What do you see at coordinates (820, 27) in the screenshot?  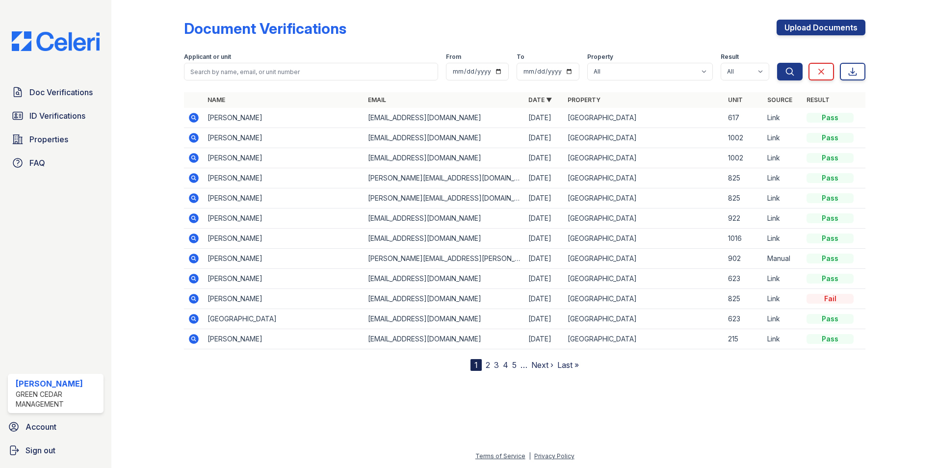 I see `a: Upload Documents` at bounding box center [820, 27].